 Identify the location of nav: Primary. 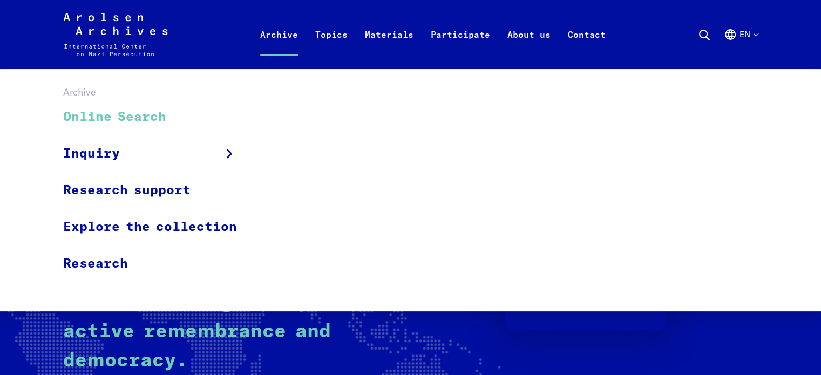
(433, 35).